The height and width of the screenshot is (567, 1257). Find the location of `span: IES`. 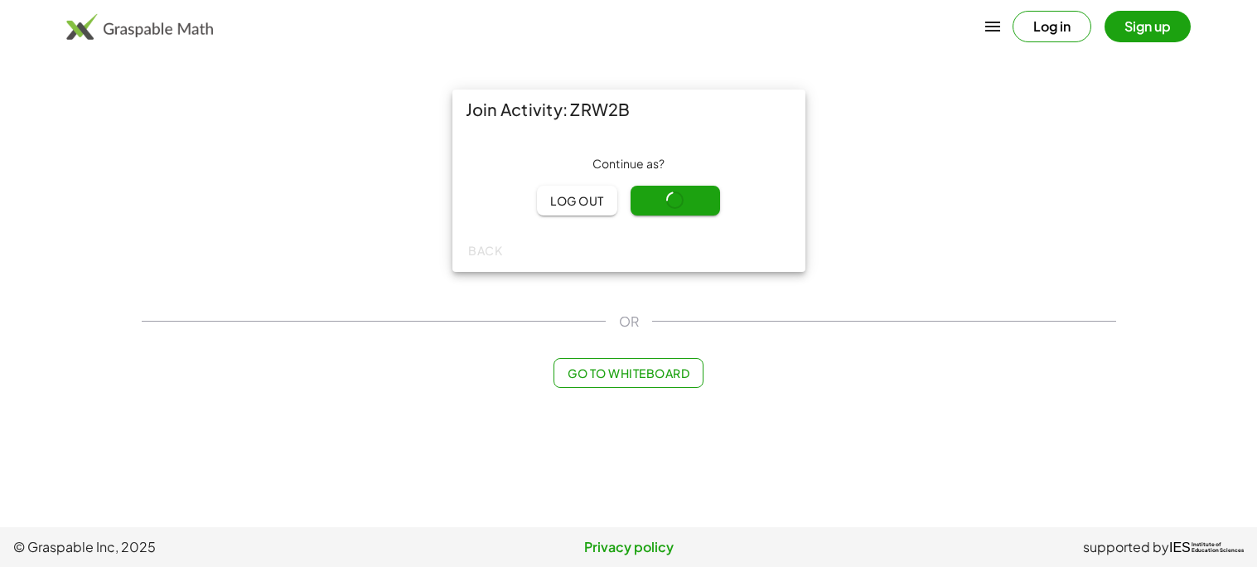

span: IES is located at coordinates (1180, 547).